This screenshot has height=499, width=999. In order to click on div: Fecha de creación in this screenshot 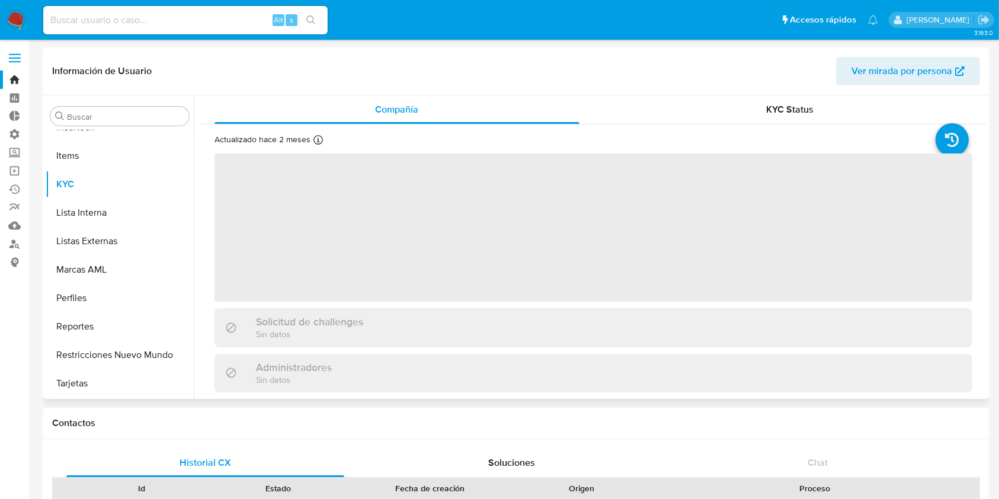, I will do `click(429, 488)`.